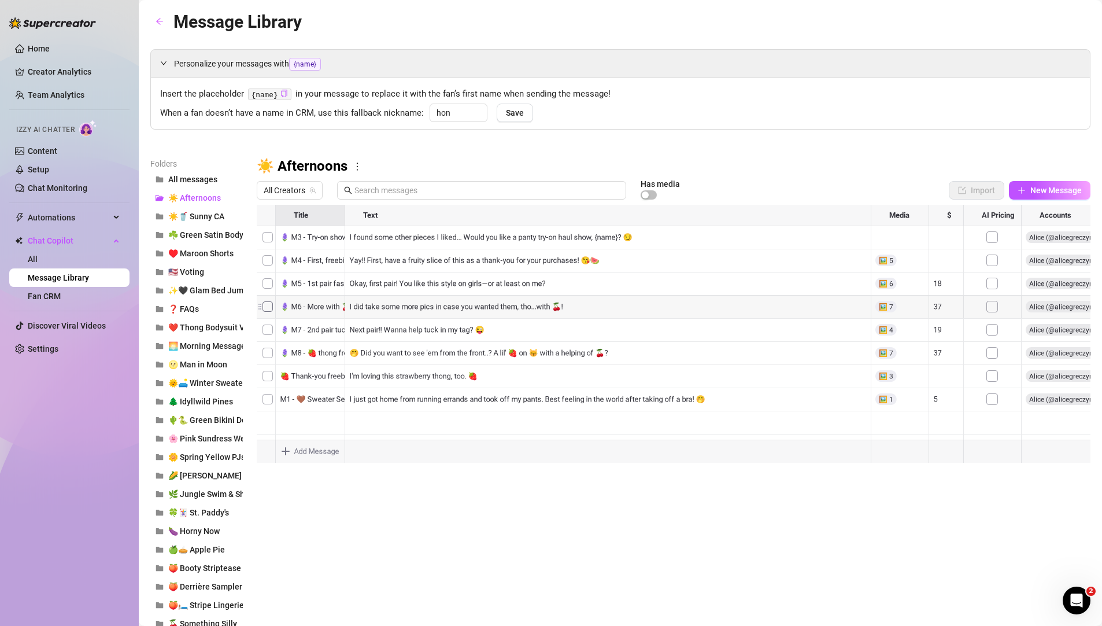  What do you see at coordinates (53, 23) in the screenshot?
I see `img: logo-BBDzfeDw.svg` at bounding box center [53, 23].